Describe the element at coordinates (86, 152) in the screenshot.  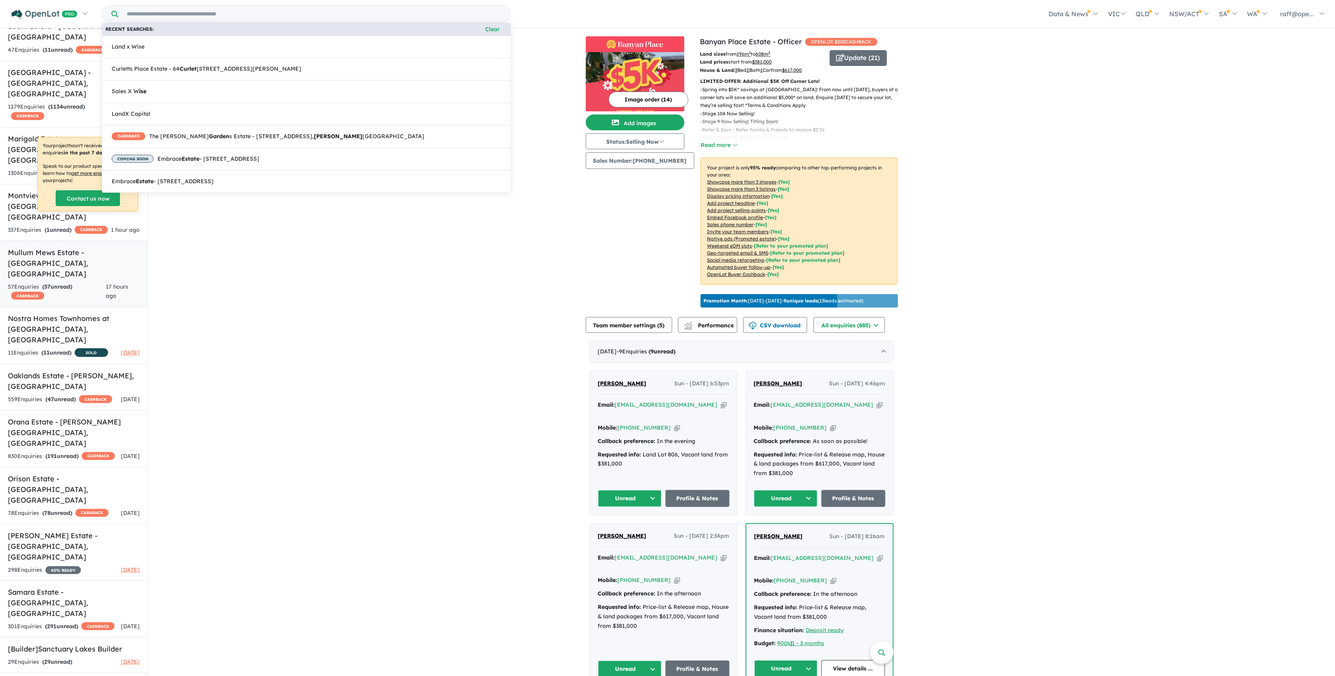
I see `b: in the past 7 days.` at that location.